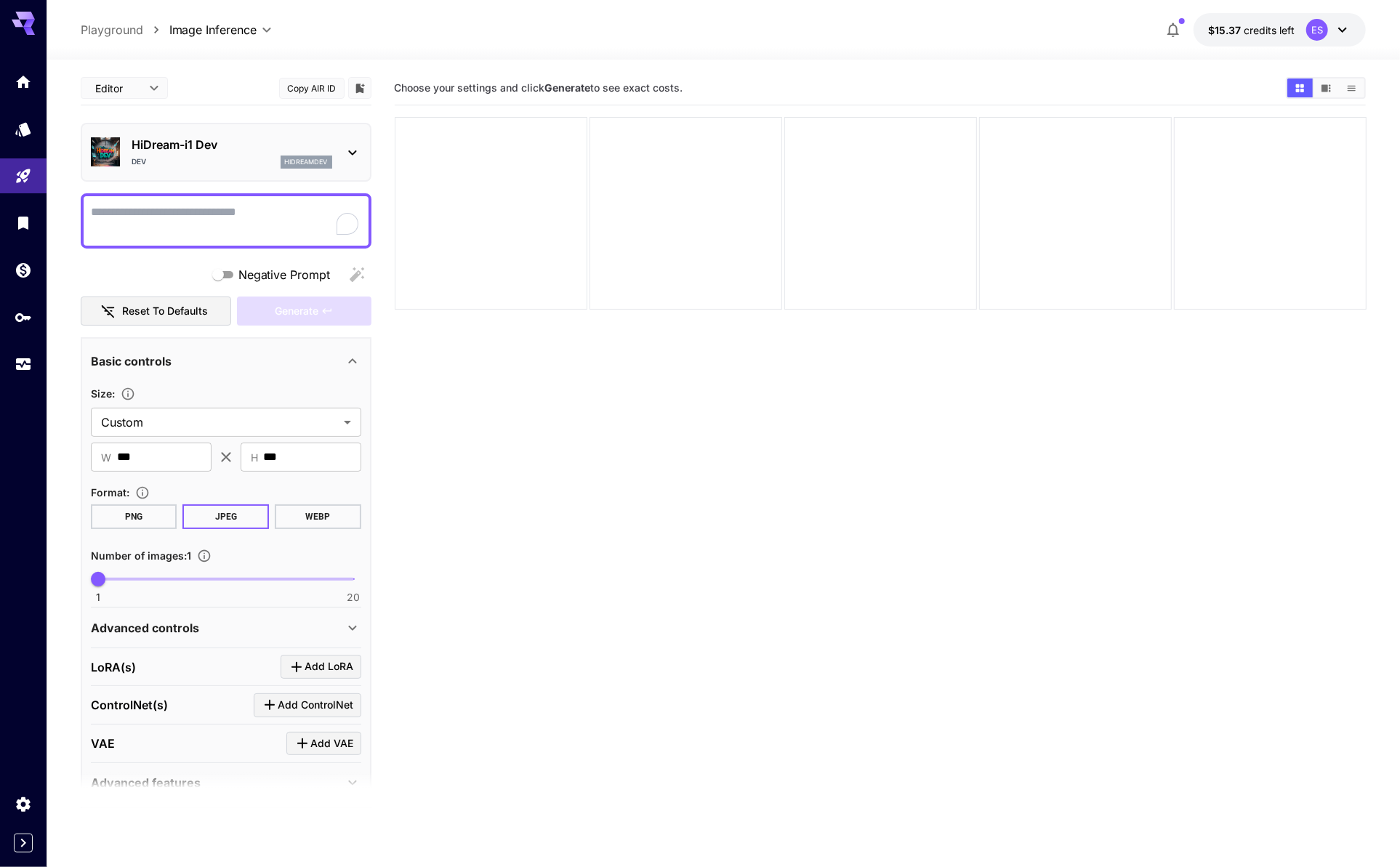  Describe the element at coordinates (539, 87) in the screenshot. I see `span: Choose your settings and click to see exact costs.` at that location.